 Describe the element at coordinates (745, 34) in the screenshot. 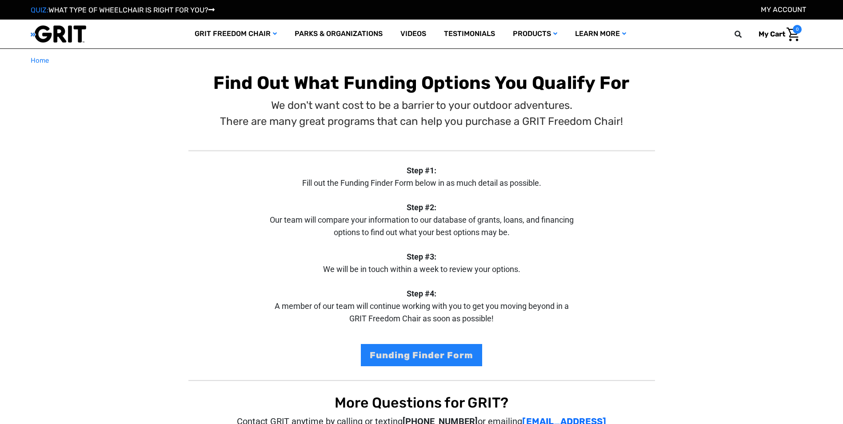

I see `input: Search` at that location.